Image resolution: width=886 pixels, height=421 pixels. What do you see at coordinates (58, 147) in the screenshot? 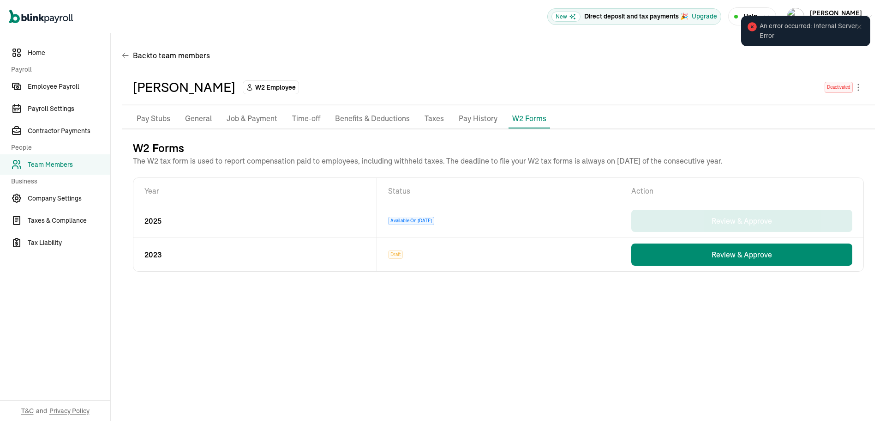
I see `span: People` at bounding box center [58, 147].